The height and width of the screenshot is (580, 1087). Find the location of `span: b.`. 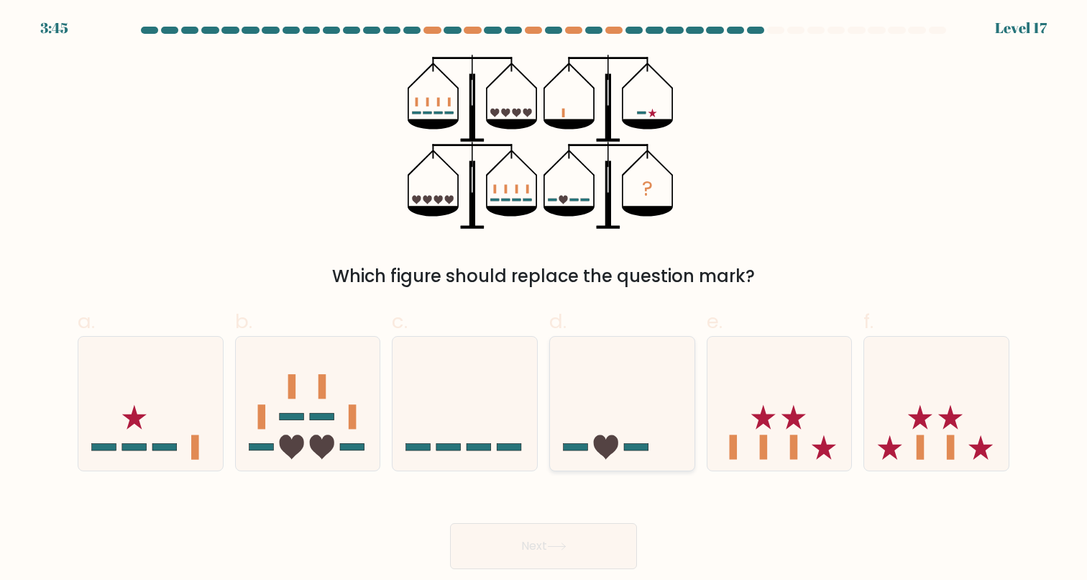

span: b. is located at coordinates (244, 321).